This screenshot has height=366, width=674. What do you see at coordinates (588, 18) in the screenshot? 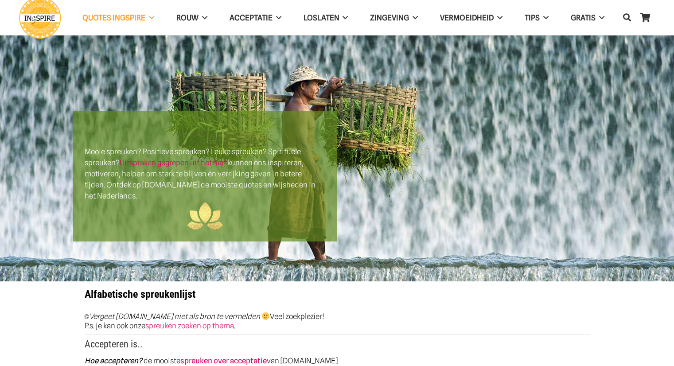
I see `a: GRATIS` at bounding box center [588, 18].